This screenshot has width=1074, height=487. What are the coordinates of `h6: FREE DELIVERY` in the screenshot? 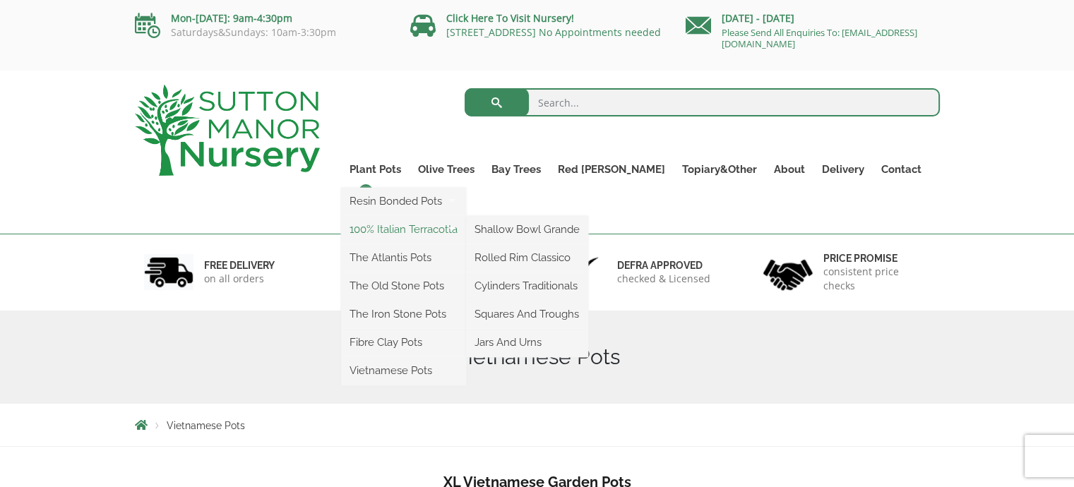 It's located at (239, 265).